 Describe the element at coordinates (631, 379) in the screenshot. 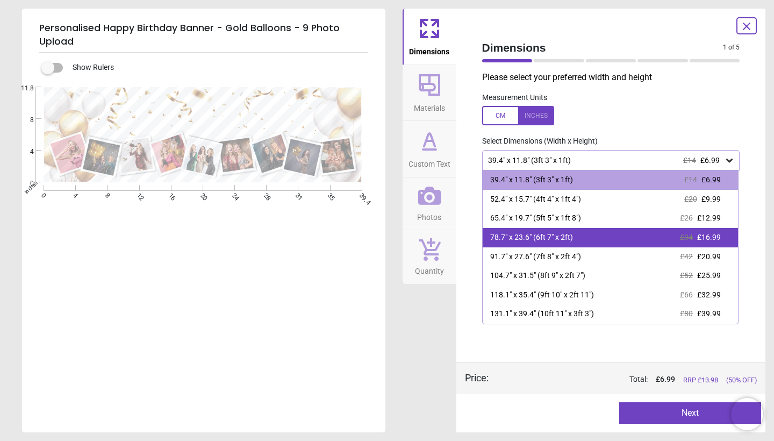

I see `div: Total:` at that location.